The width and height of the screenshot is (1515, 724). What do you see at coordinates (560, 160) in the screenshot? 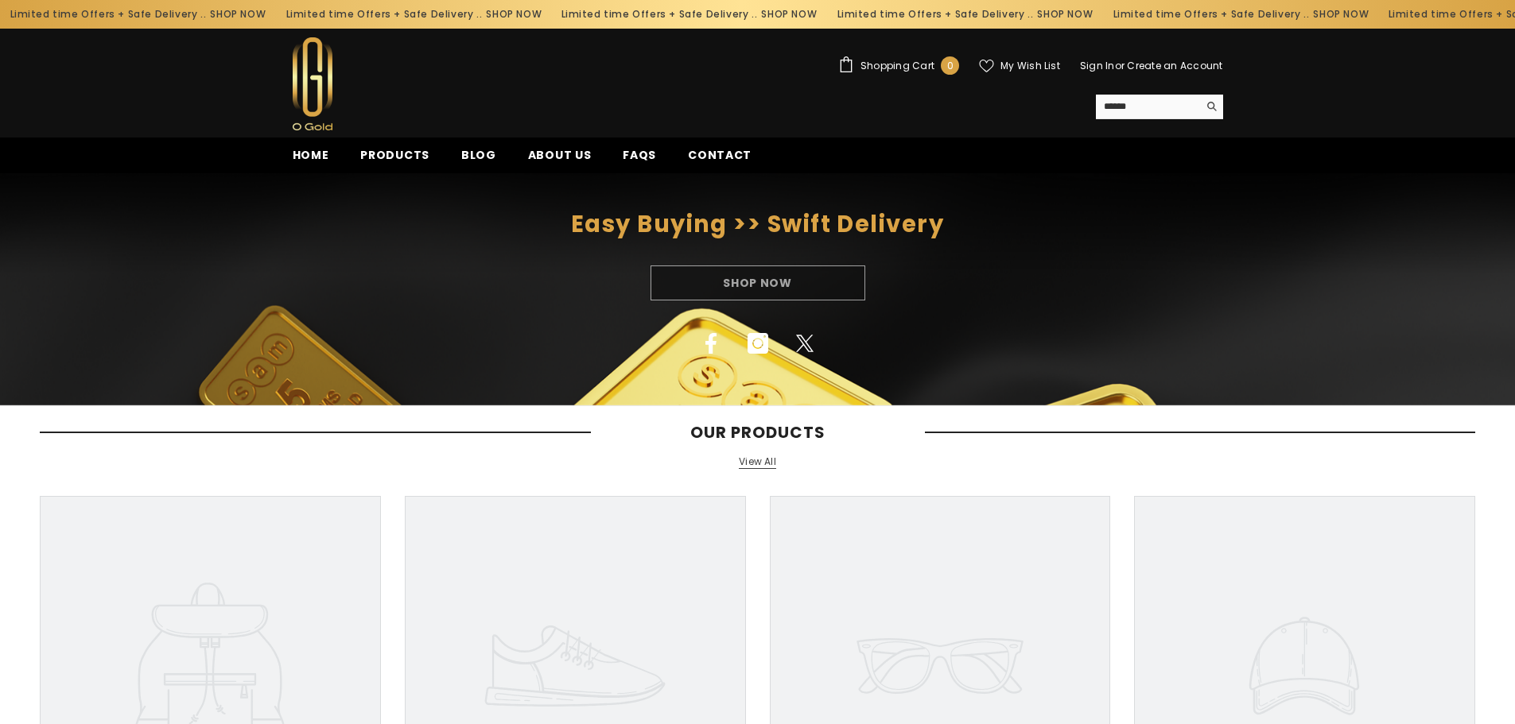
I see `a: About us` at bounding box center [560, 160].